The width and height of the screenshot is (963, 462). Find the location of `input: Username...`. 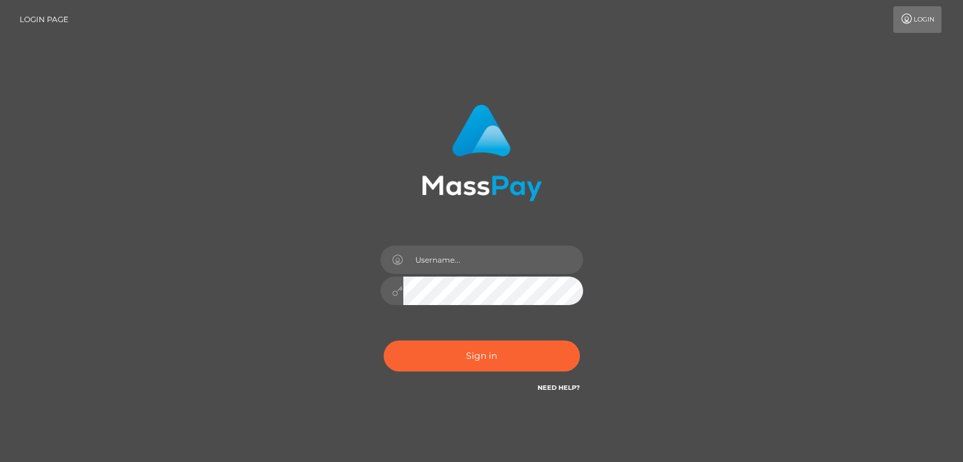

input: Username... is located at coordinates (493, 260).